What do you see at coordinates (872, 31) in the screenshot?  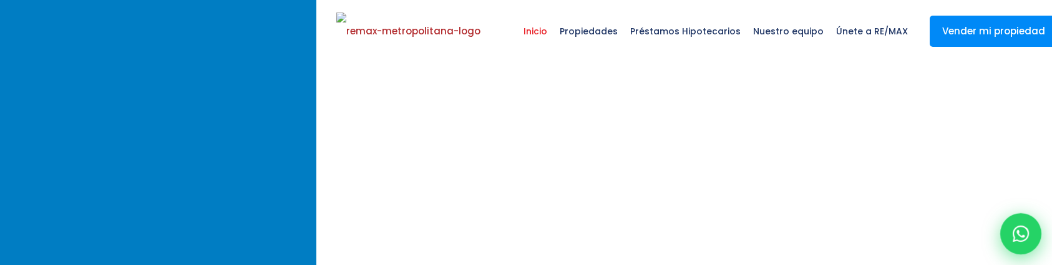 I see `span: Únete a RE/MAX` at bounding box center [872, 31].